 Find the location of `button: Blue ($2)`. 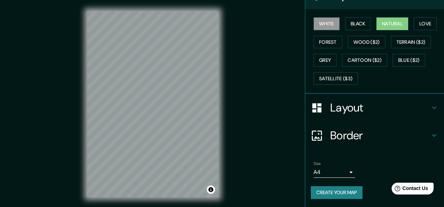

button: Blue ($2) is located at coordinates (409, 60).